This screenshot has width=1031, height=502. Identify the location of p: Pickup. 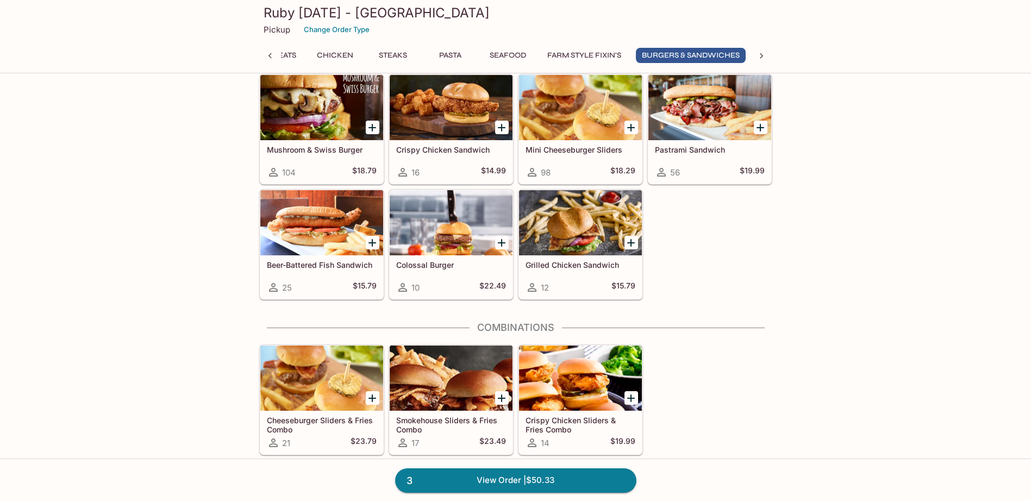
(277, 29).